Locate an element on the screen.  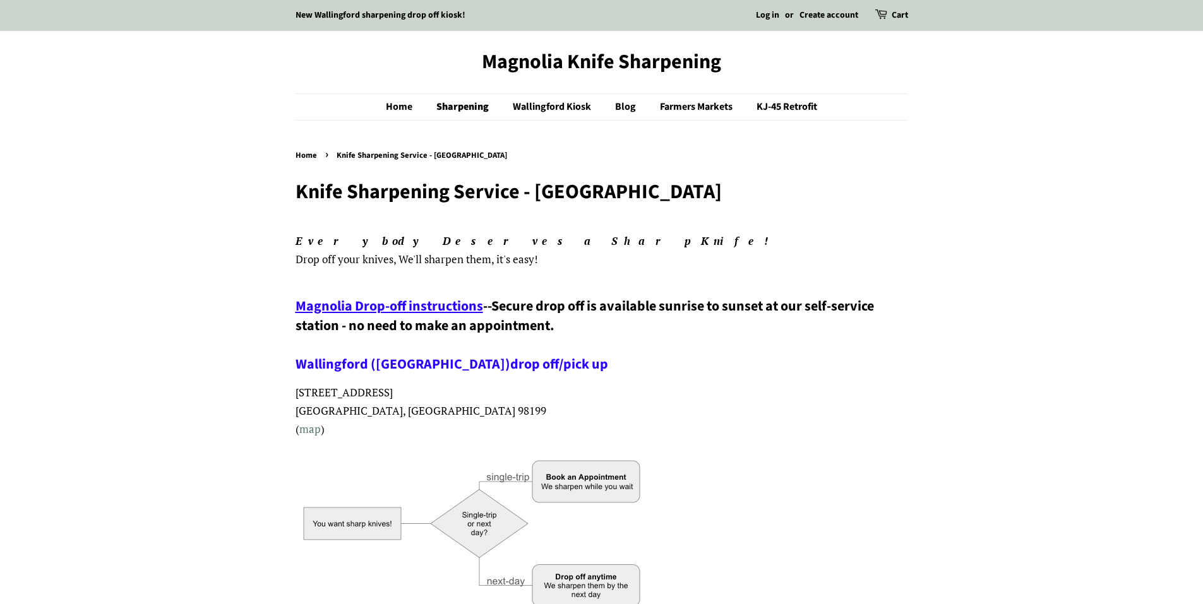
span: Secure drop off is available sunrise to sunset at our self-service station - no need to make an a... is located at coordinates (585, 335).